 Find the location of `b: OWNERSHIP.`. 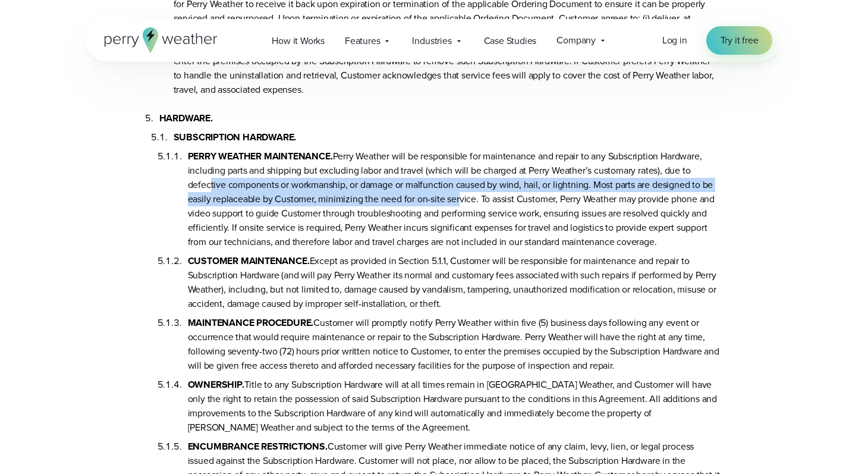

b: OWNERSHIP. is located at coordinates (216, 384).